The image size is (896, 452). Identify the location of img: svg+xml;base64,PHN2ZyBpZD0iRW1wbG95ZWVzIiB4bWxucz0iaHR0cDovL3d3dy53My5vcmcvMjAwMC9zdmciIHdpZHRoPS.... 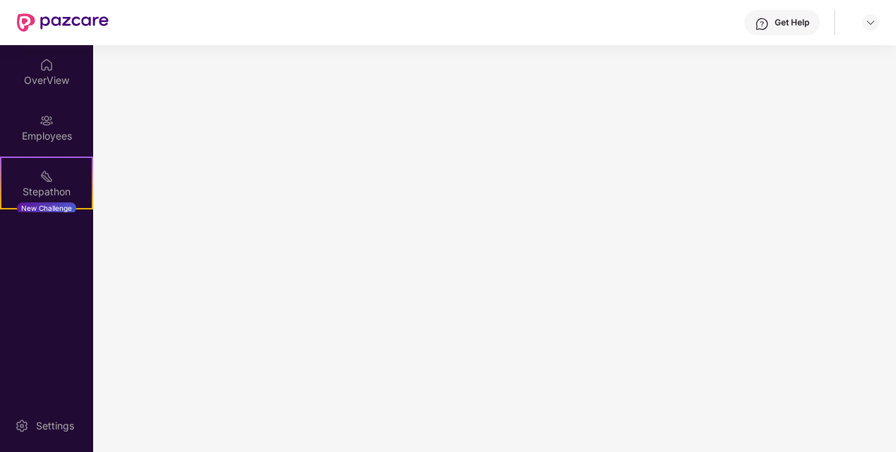
(47, 121).